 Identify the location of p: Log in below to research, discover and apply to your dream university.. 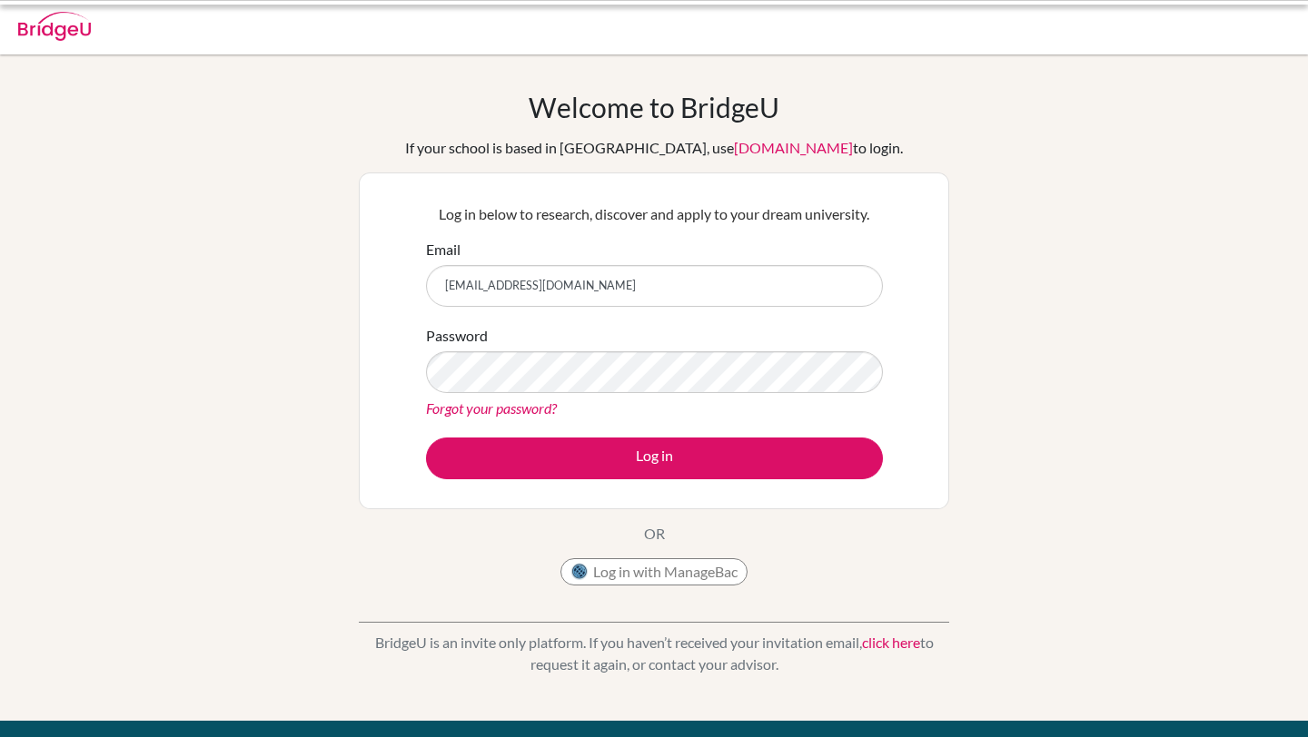
(654, 214).